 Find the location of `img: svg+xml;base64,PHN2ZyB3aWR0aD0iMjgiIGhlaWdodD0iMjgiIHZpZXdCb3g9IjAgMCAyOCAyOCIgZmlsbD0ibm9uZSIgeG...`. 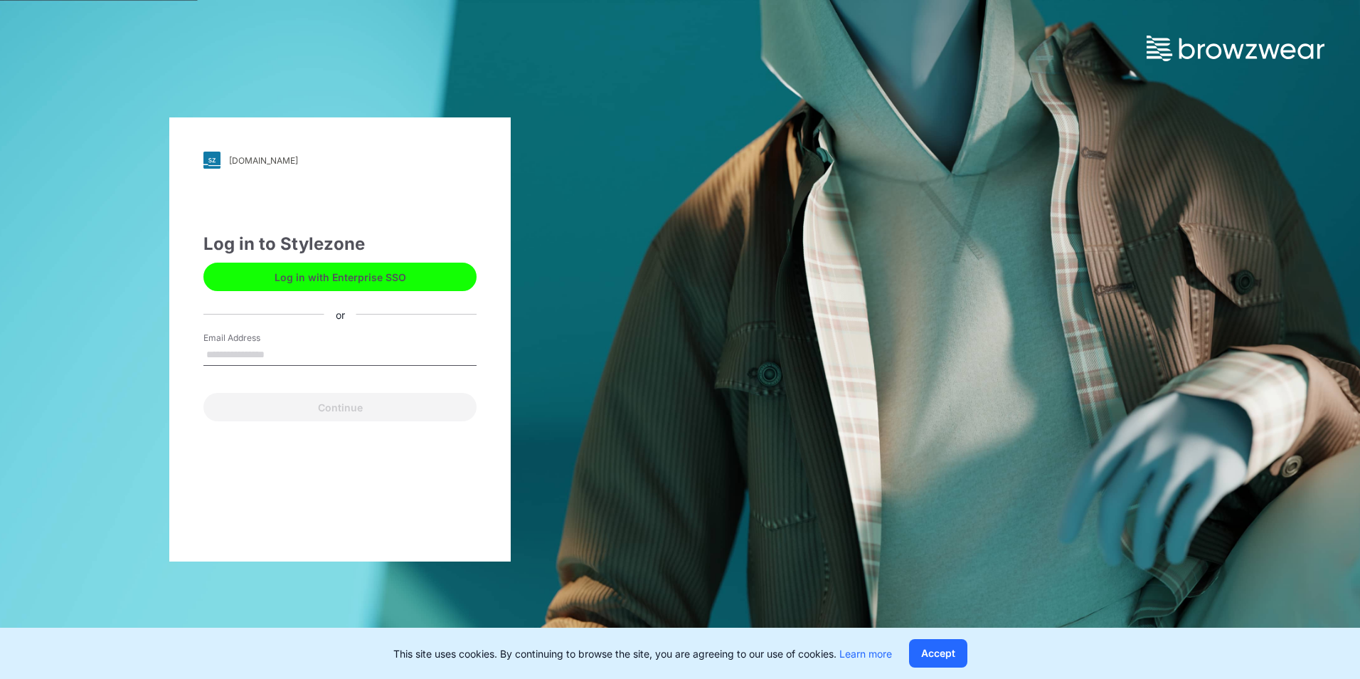

img: svg+xml;base64,PHN2ZyB3aWR0aD0iMjgiIGhlaWdodD0iMjgiIHZpZXdCb3g9IjAgMCAyOCAyOCIgZmlsbD0ibm9uZSIgeG... is located at coordinates (212, 160).